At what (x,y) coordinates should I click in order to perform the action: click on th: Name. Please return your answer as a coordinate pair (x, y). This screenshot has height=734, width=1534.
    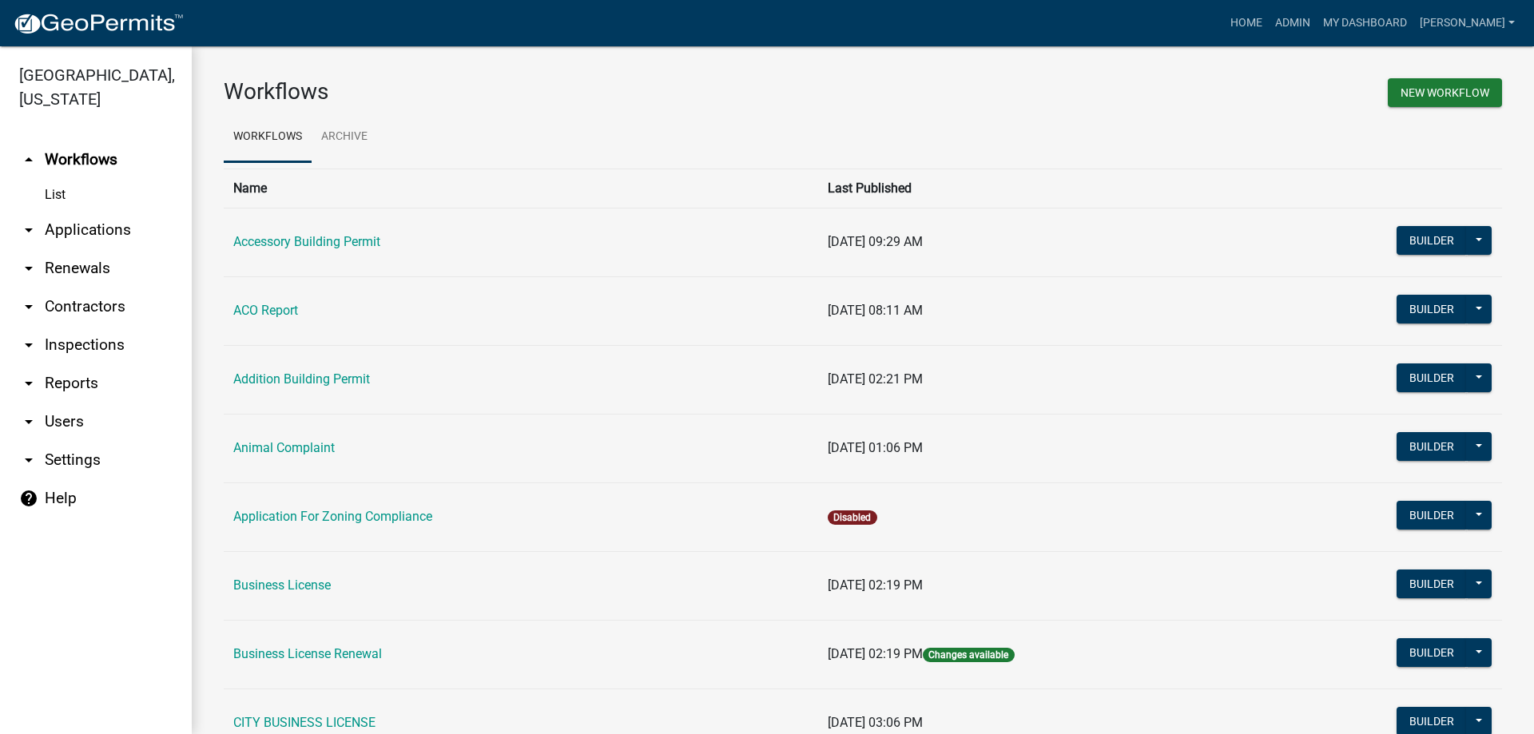
    Looking at the image, I should click on (521, 188).